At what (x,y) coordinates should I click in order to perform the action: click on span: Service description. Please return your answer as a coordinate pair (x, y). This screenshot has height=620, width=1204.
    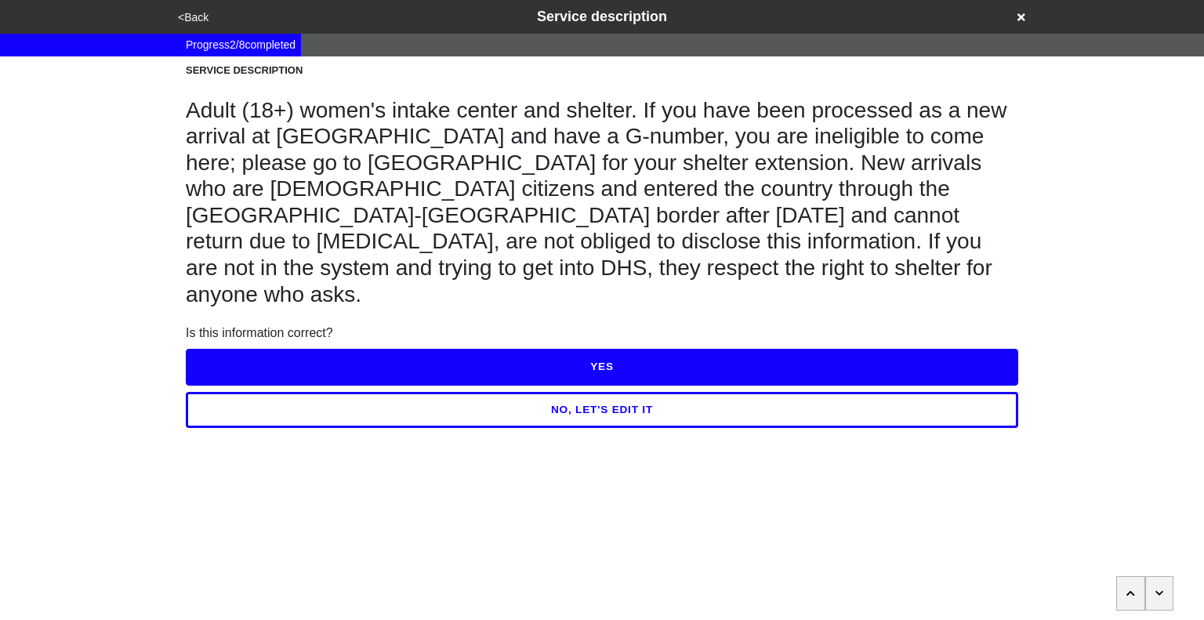
    Looking at the image, I should click on (602, 16).